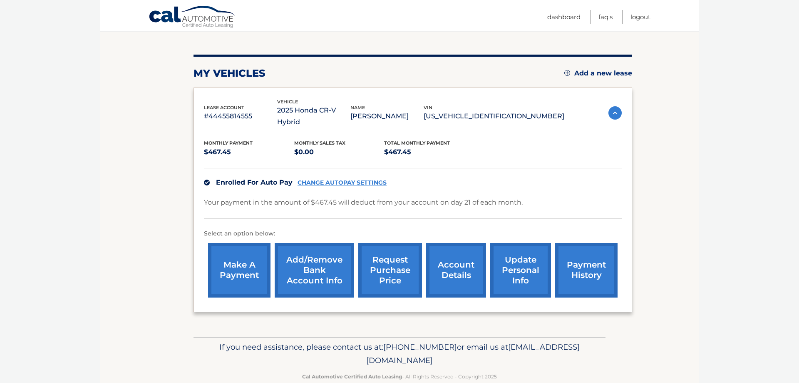 This screenshot has height=383, width=799. I want to click on span: Enrolled For Auto Pay, so click(254, 182).